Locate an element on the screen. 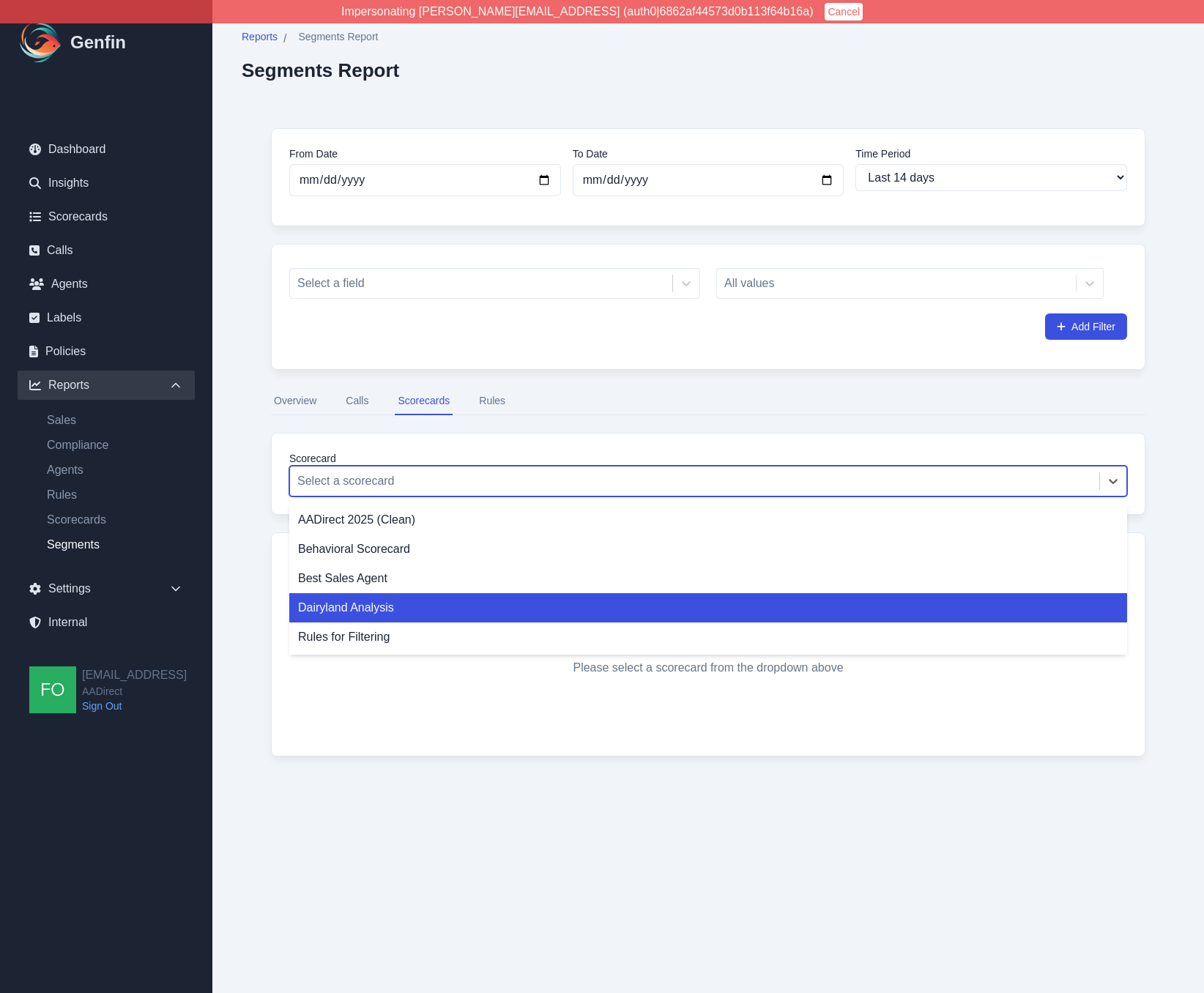 The width and height of the screenshot is (1204, 993). a: Sales is located at coordinates (115, 420).